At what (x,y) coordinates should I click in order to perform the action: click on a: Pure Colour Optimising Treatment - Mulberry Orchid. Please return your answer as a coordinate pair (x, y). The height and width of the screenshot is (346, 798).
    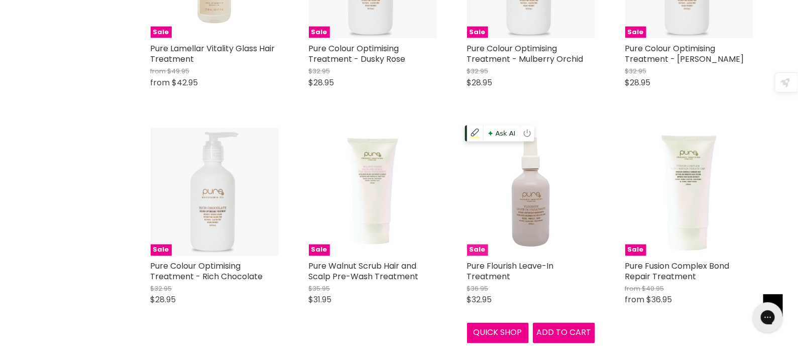
    Looking at the image, I should click on (525, 54).